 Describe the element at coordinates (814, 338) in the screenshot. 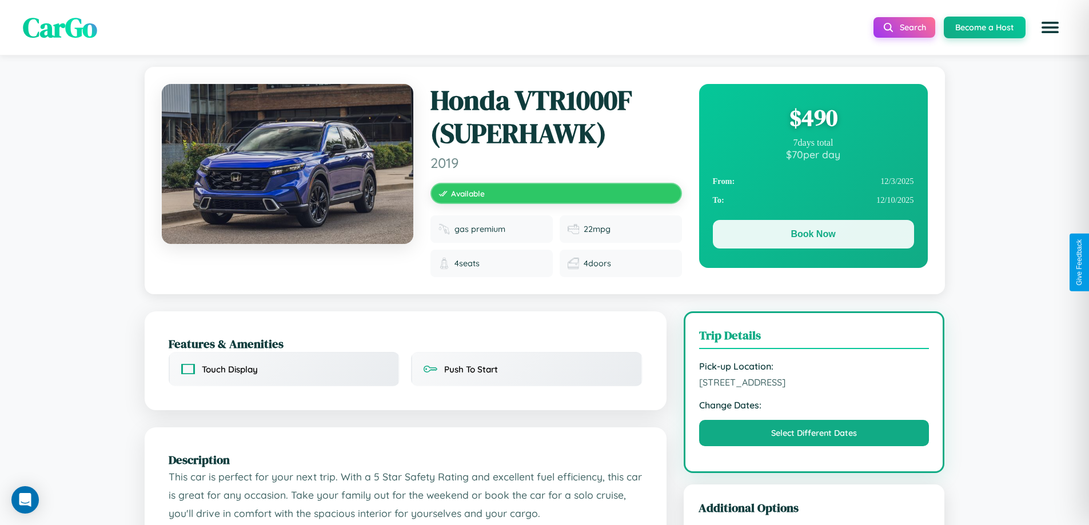

I see `h3: Trip Details` at that location.